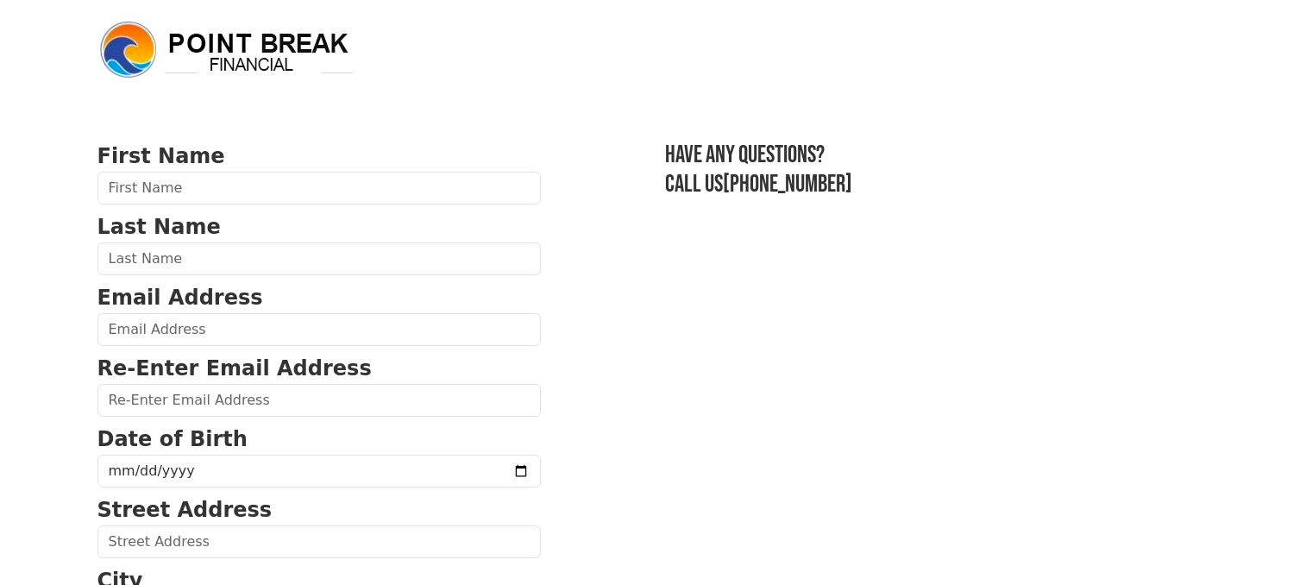 The image size is (1312, 585). Describe the element at coordinates (185, 510) in the screenshot. I see `strong: Street Address` at that location.